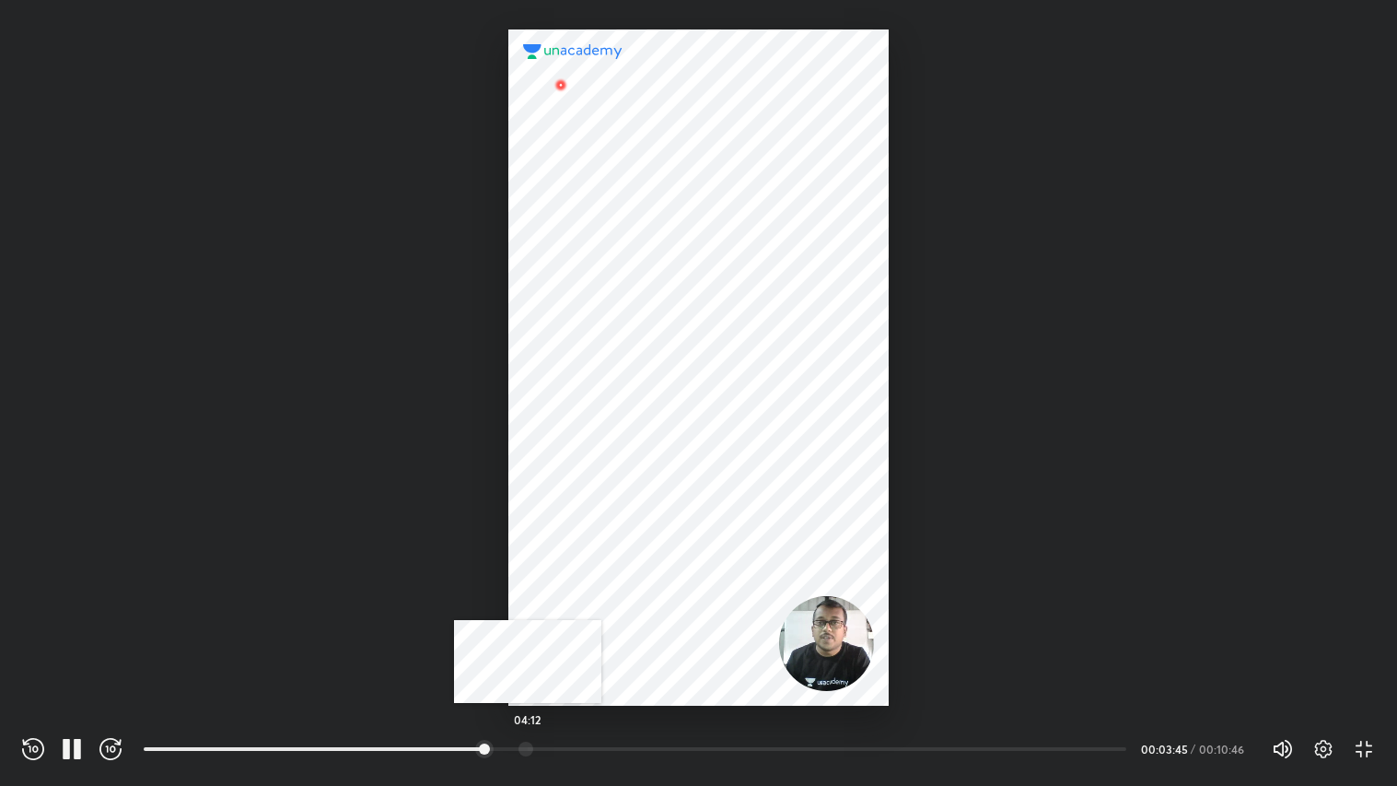 The image size is (1397, 786). I want to click on img: wMgqJGBwKWe8AAAAABJRU5ErkJggg==, so click(561, 85).